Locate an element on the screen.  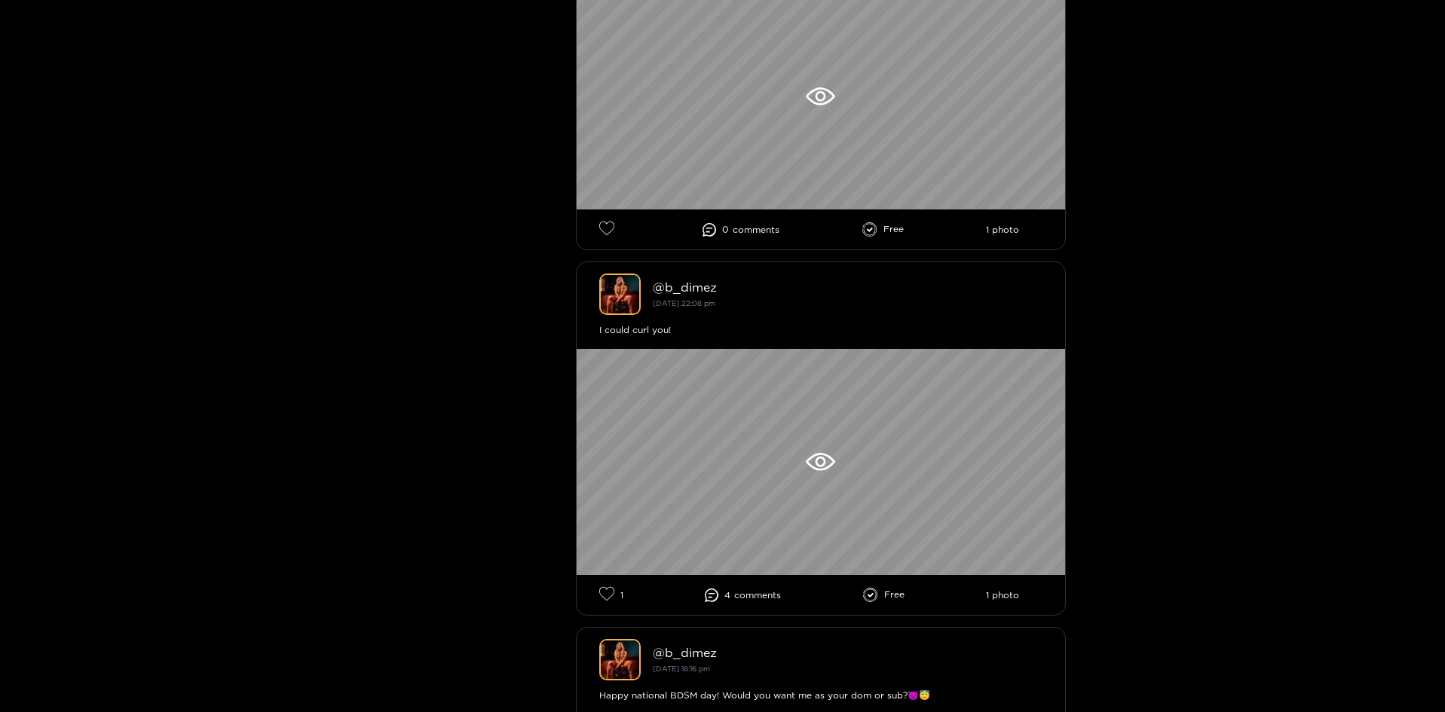
li: 1 is located at coordinates (611, 595).